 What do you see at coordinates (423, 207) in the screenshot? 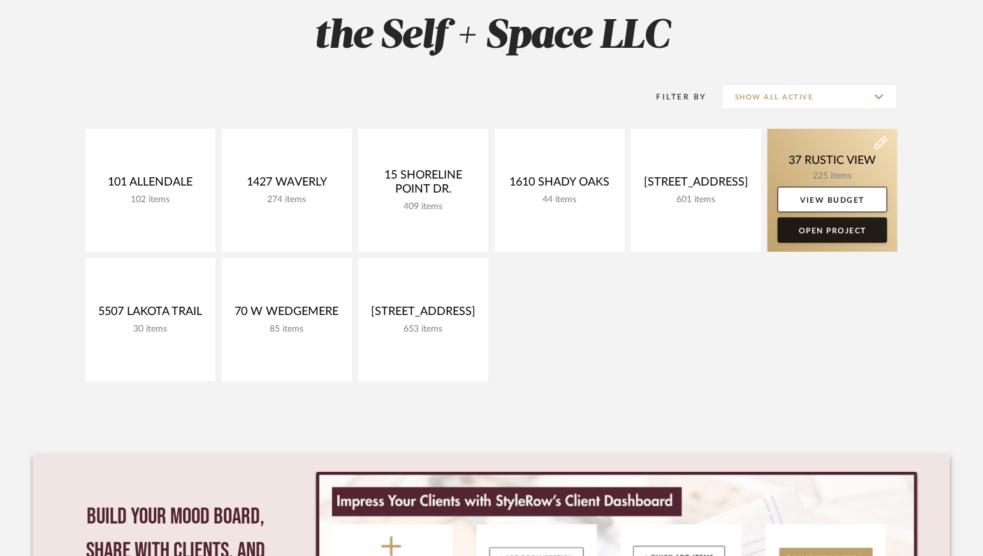
I see `div: 409 items` at bounding box center [423, 207].